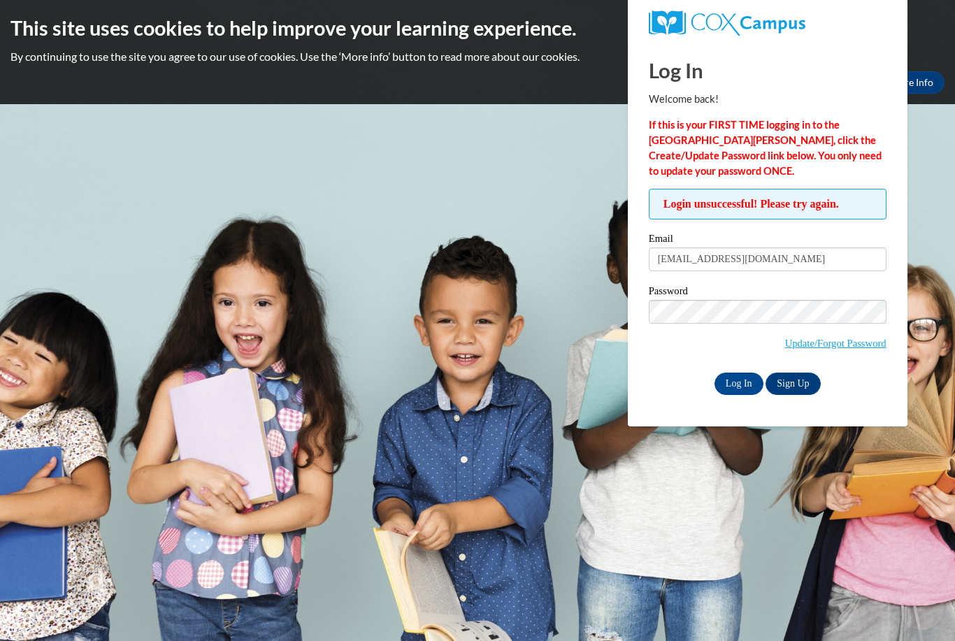 The width and height of the screenshot is (955, 641). I want to click on label: Email, so click(767, 240).